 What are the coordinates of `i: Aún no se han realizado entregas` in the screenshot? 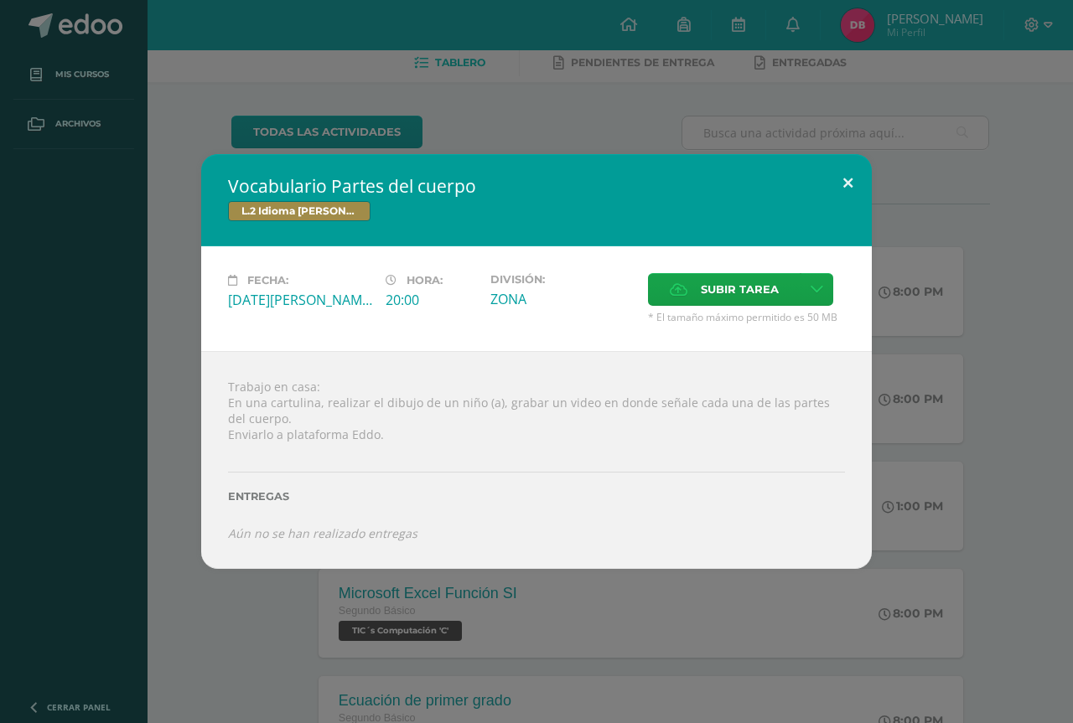 It's located at (323, 533).